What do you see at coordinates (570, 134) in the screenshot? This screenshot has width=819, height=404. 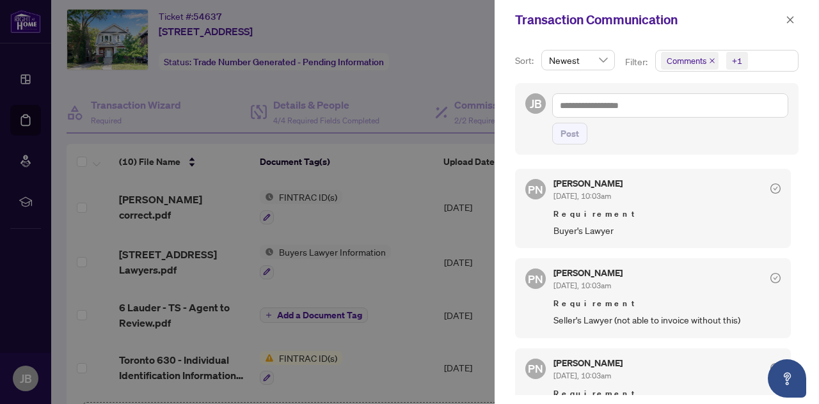 I see `button: Post` at bounding box center [570, 134].